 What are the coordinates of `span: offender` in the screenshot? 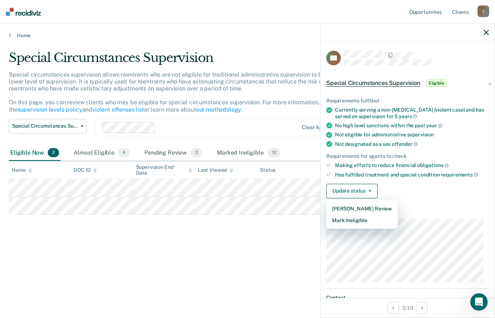 It's located at (405, 144).